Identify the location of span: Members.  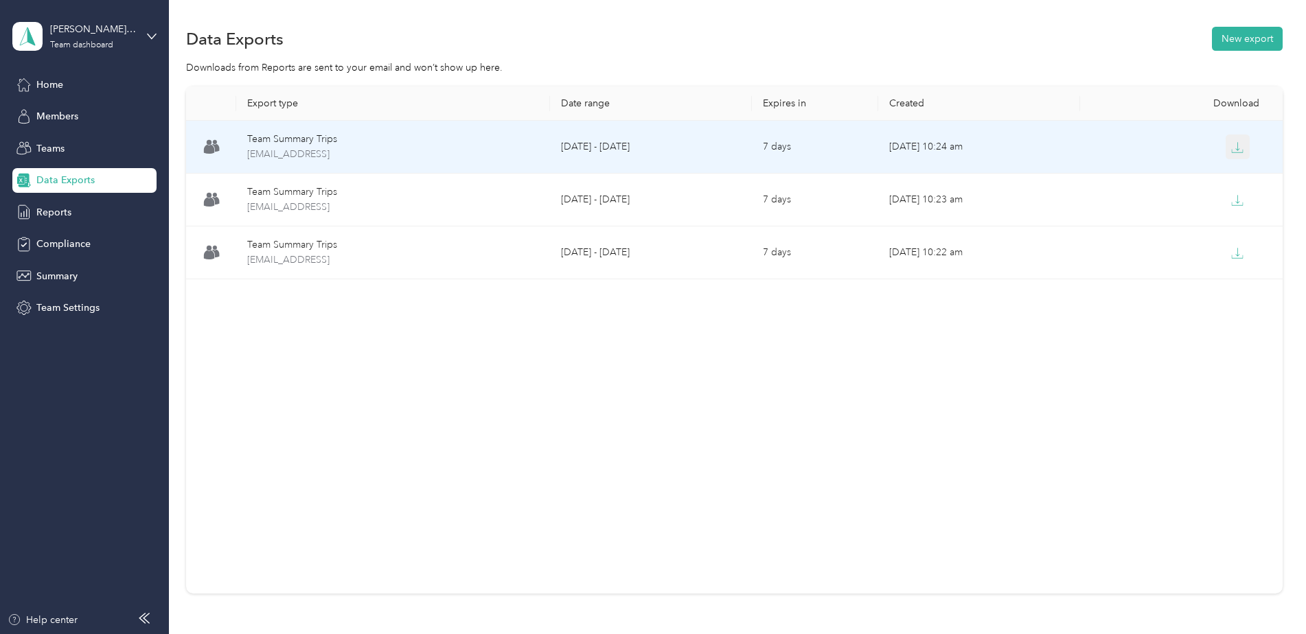
(57, 116).